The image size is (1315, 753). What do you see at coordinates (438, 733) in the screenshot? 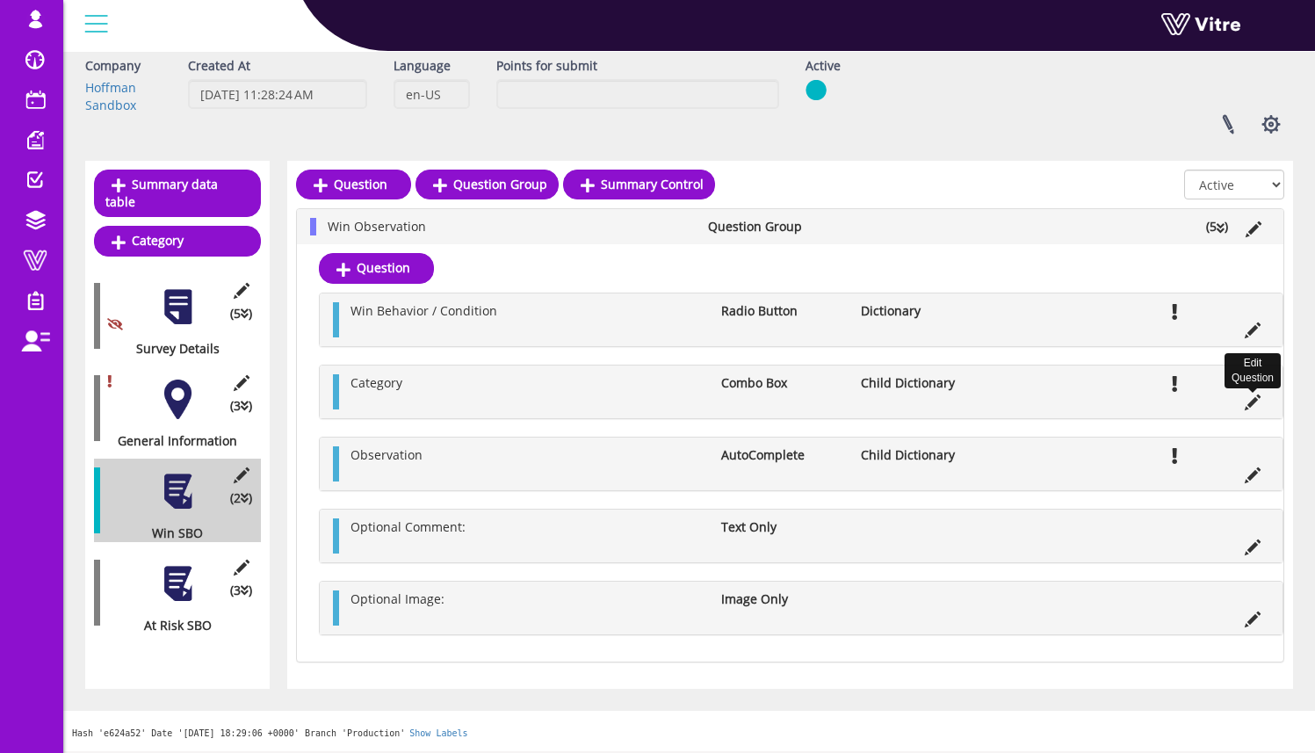
I see `a: Show Labels` at bounding box center [438, 733].